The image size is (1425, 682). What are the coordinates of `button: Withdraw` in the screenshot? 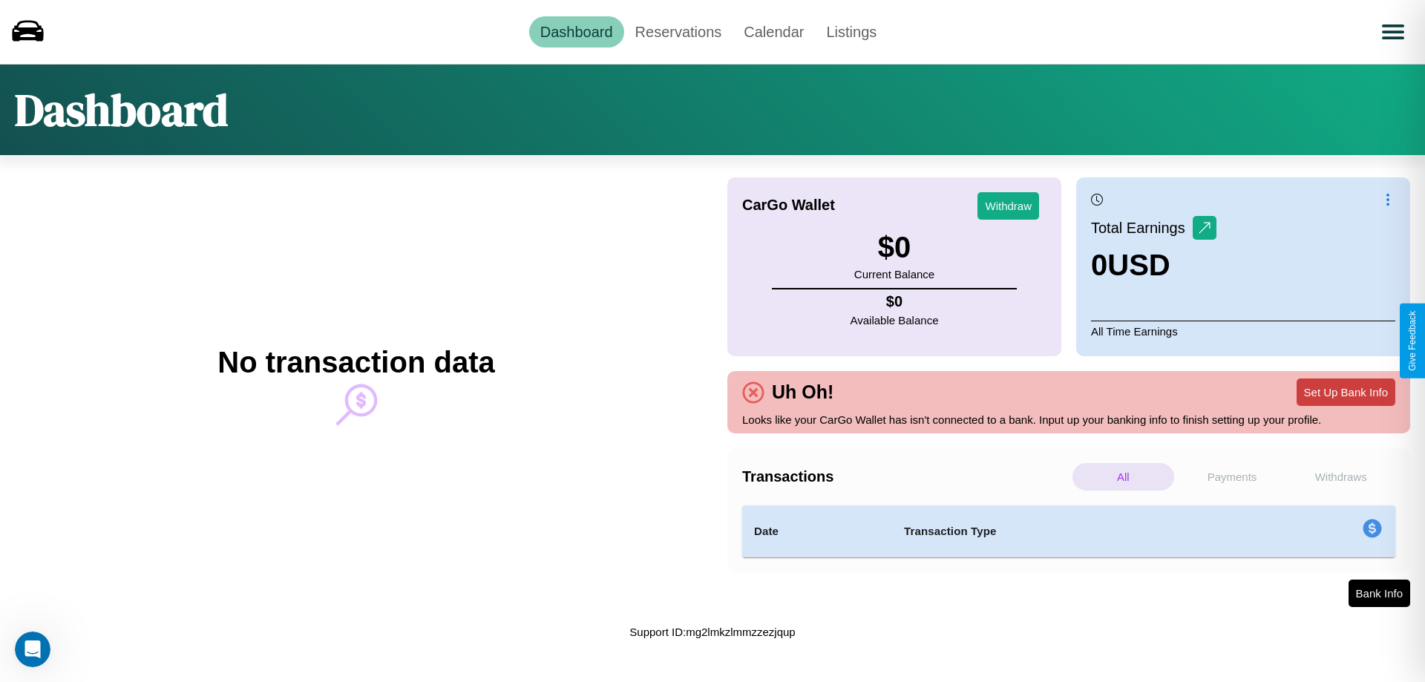 It's located at (1008, 206).